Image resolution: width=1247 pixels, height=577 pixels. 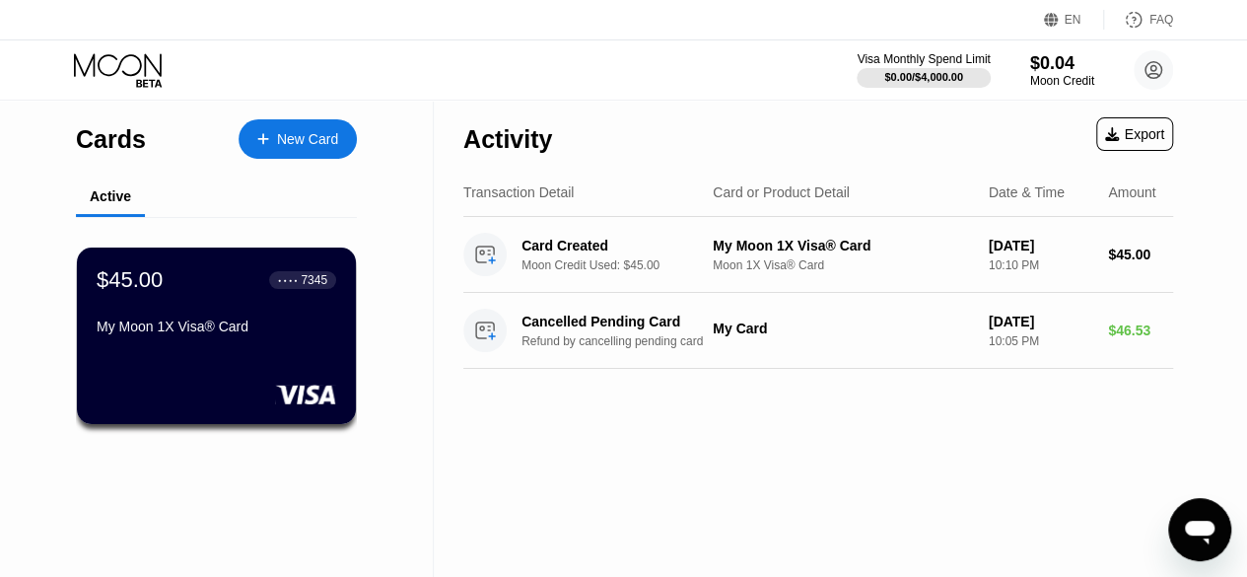 What do you see at coordinates (1040, 341) in the screenshot?
I see `div: 10:05 PM` at bounding box center [1040, 341].